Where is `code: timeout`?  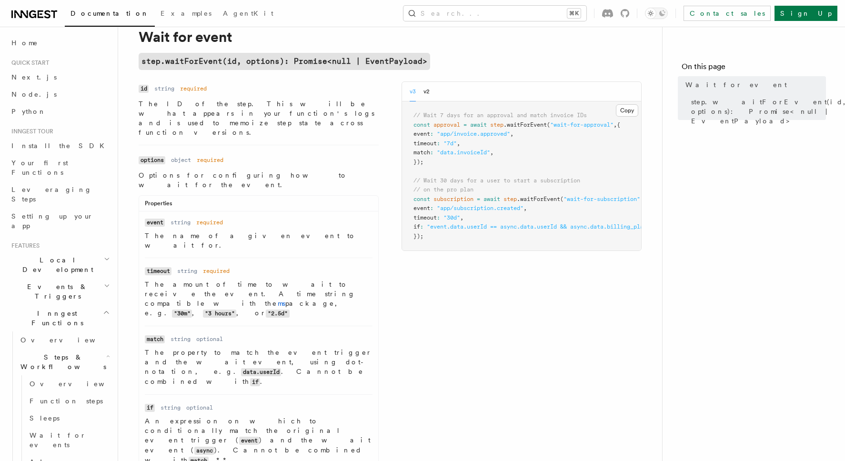
code: timeout is located at coordinates (158, 271).